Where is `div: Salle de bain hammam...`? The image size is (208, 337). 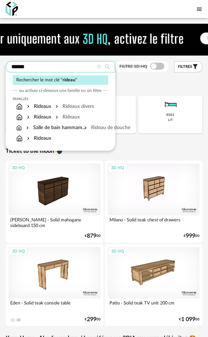 div: Salle de bain hammam... is located at coordinates (52, 128).